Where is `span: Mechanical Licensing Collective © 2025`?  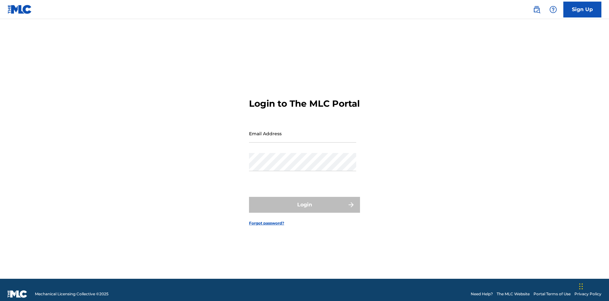 span: Mechanical Licensing Collective © 2025 is located at coordinates (72, 294).